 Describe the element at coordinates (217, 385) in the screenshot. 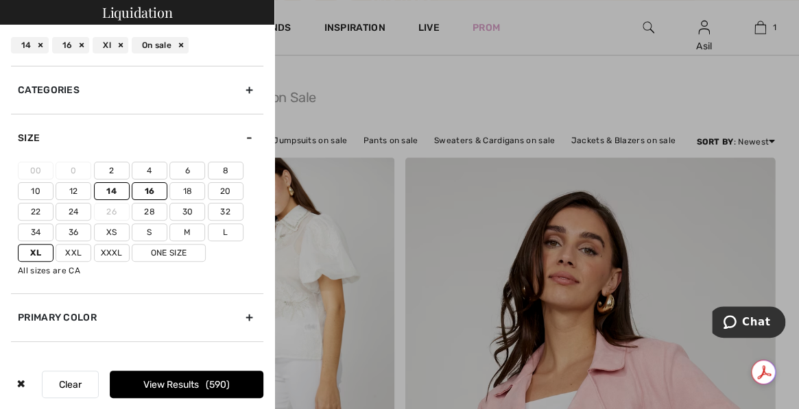

I see `span: 590` at that location.